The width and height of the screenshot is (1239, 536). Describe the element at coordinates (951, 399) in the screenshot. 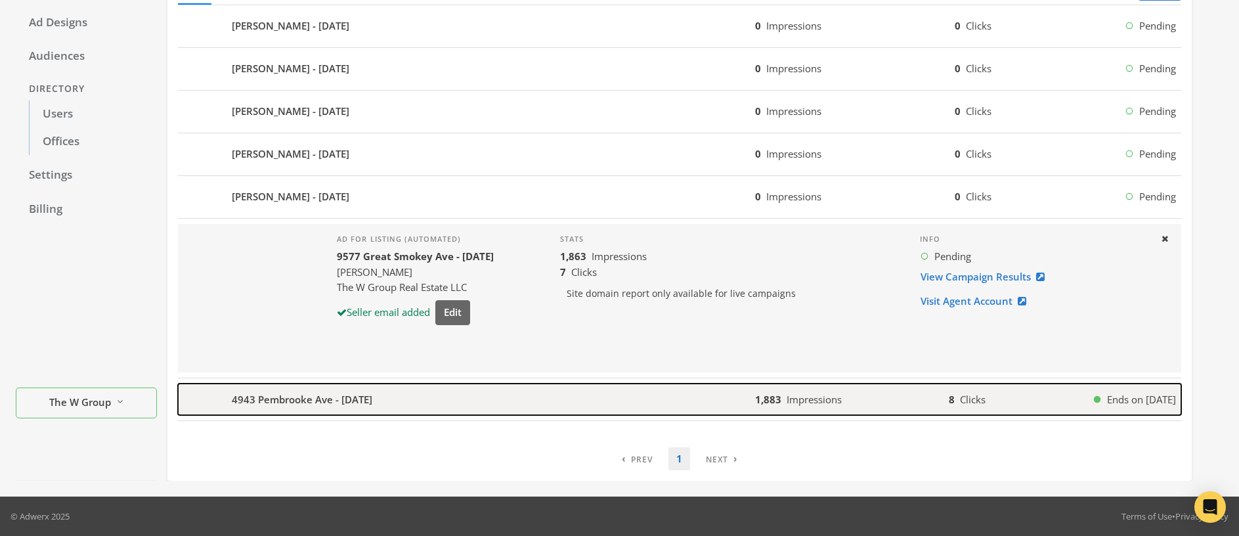

I see `b: 8` at that location.